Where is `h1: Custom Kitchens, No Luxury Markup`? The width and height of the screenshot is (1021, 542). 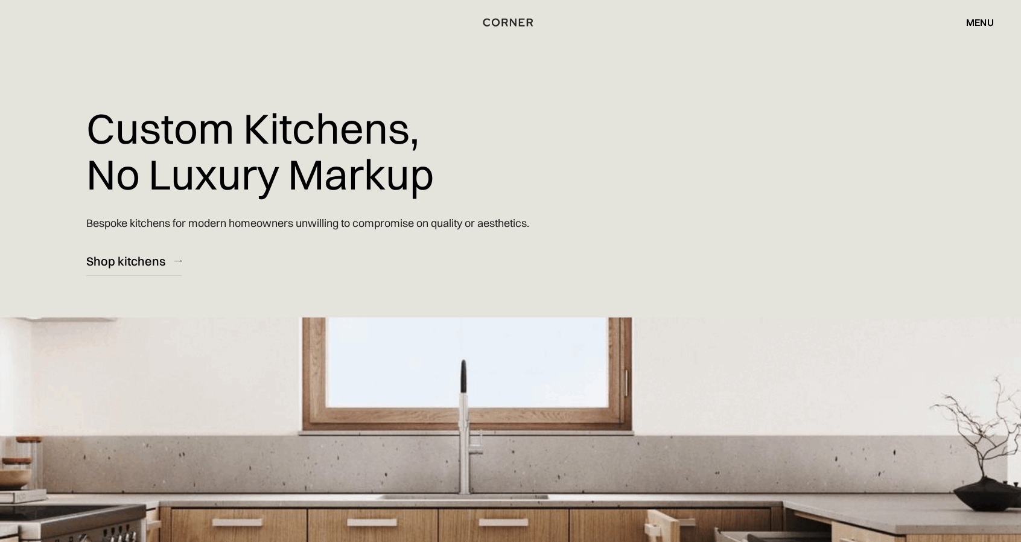 h1: Custom Kitchens, No Luxury Markup is located at coordinates (260, 151).